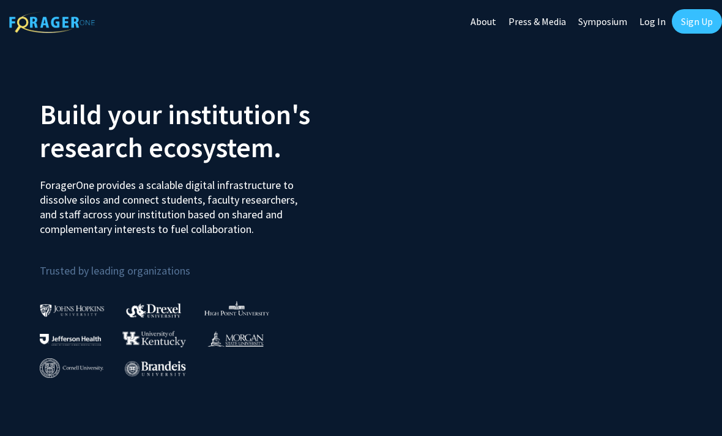  What do you see at coordinates (697, 21) in the screenshot?
I see `a: Sign Up` at bounding box center [697, 21].